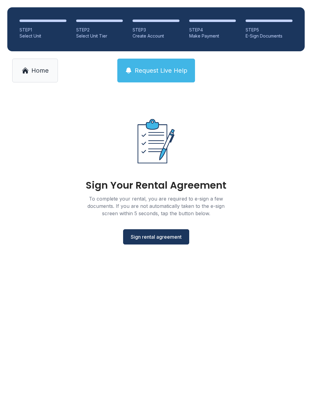  I want to click on div: STEP 3, so click(156, 30).